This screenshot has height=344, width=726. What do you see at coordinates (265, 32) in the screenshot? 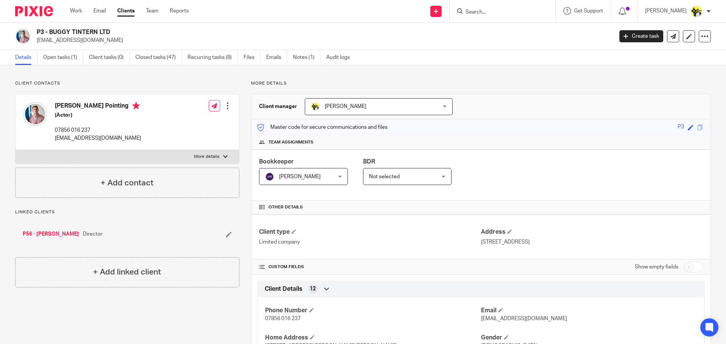
I see `h2: P3 - BUGGY TINTERN LTD` at bounding box center [265, 32].